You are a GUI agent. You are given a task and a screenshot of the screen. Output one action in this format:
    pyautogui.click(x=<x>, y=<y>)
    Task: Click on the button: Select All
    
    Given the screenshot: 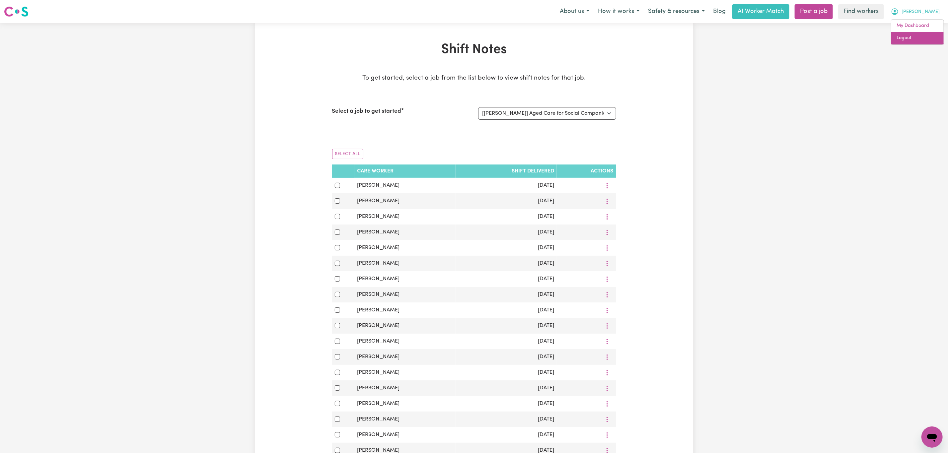 What is the action you would take?
    pyautogui.click(x=348, y=154)
    